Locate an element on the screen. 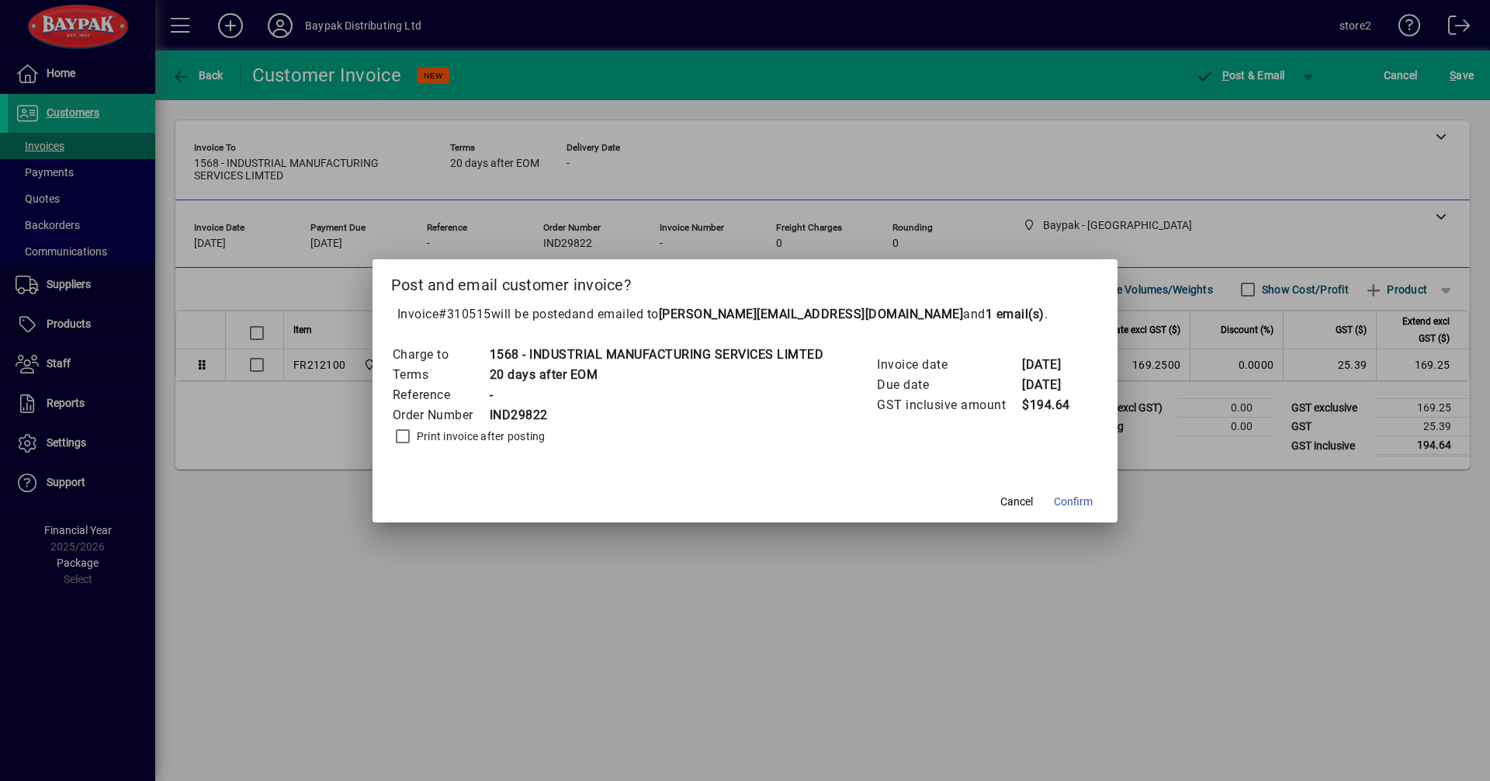  td: Terms is located at coordinates (440, 375).